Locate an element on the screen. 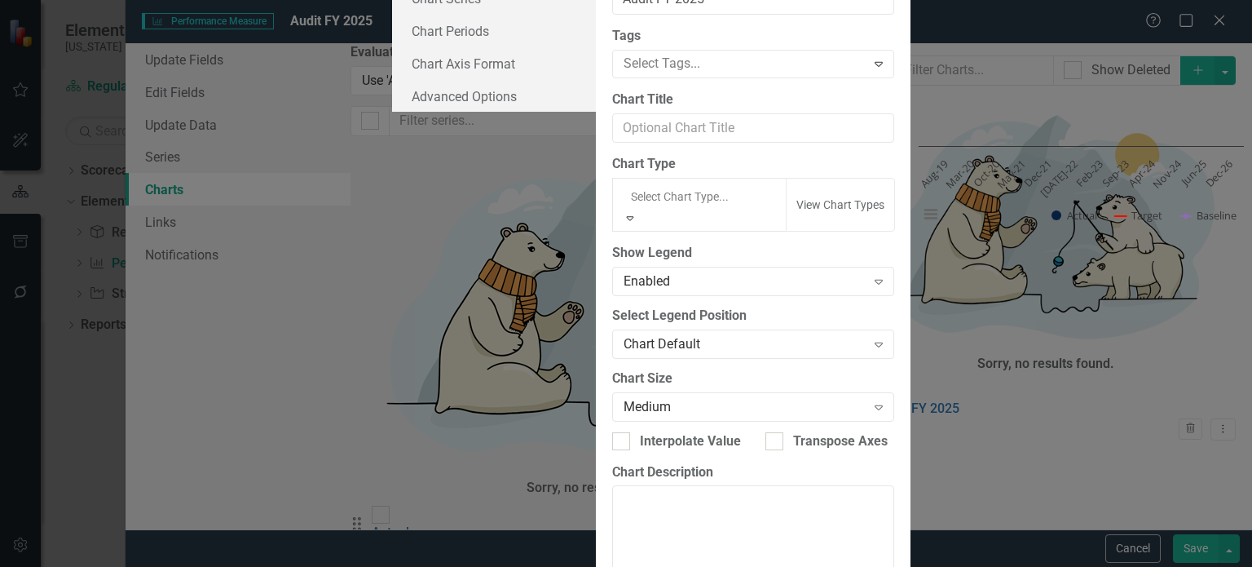 The width and height of the screenshot is (1252, 567). label: Chart Description is located at coordinates (753, 472).